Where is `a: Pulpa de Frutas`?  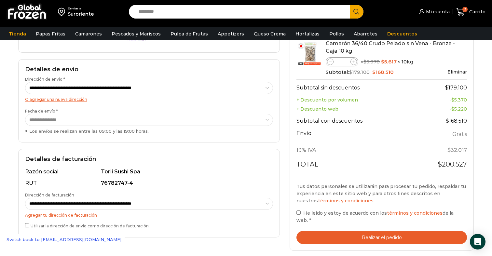
a: Pulpa de Frutas is located at coordinates (189, 34).